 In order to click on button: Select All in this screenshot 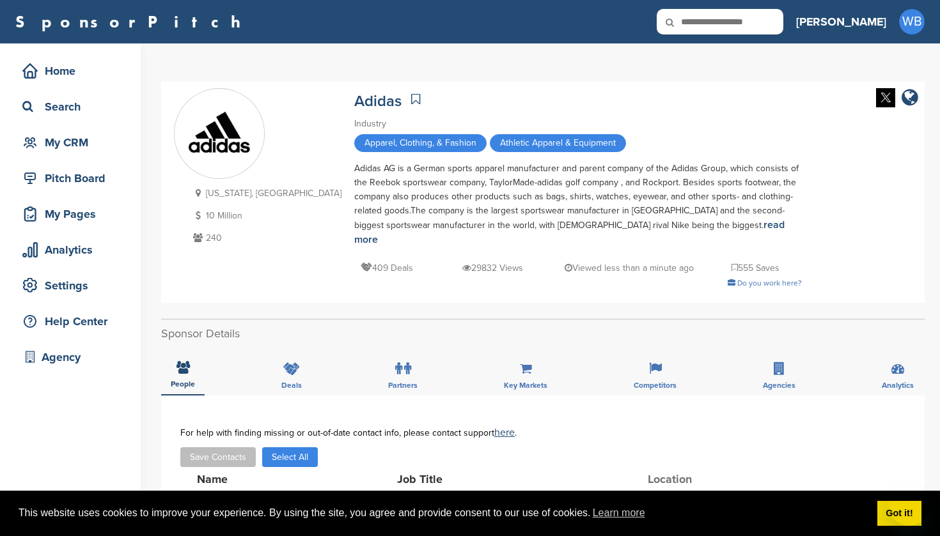, I will do `click(290, 457)`.